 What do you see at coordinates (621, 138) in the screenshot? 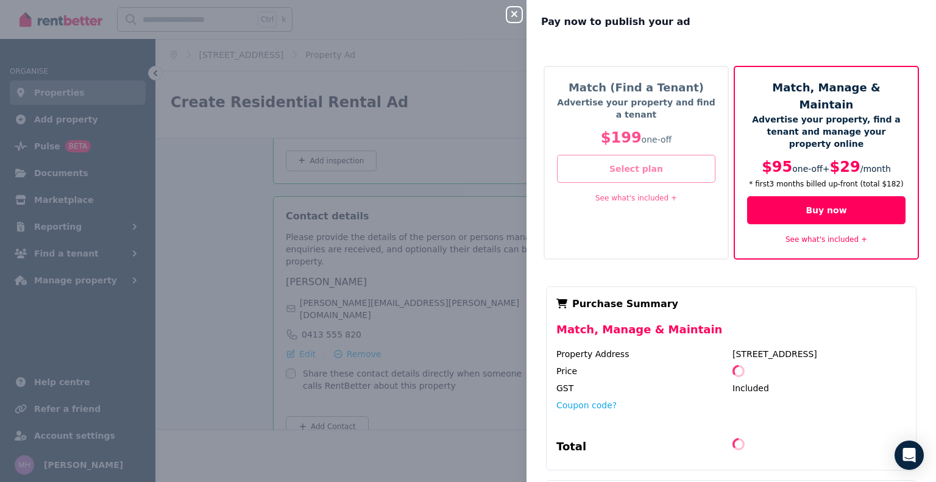
I see `span: $199` at bounding box center [621, 138].